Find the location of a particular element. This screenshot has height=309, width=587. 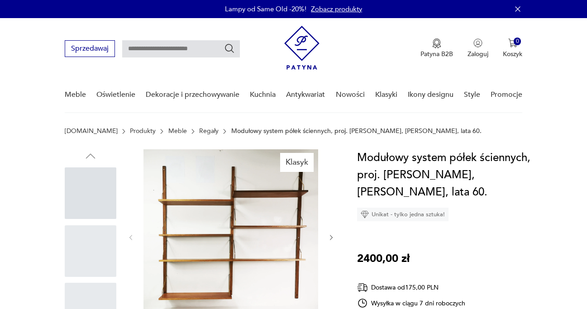

img: Ikona koszyka is located at coordinates (513, 43).